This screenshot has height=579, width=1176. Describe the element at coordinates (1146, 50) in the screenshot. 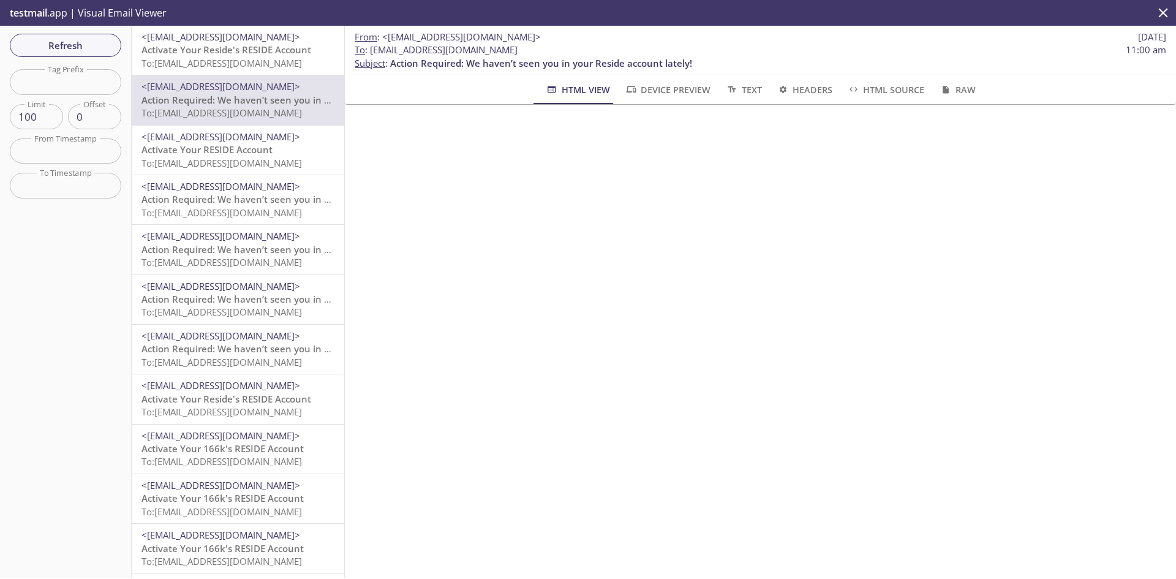

I see `span: 11:00 am` at that location.